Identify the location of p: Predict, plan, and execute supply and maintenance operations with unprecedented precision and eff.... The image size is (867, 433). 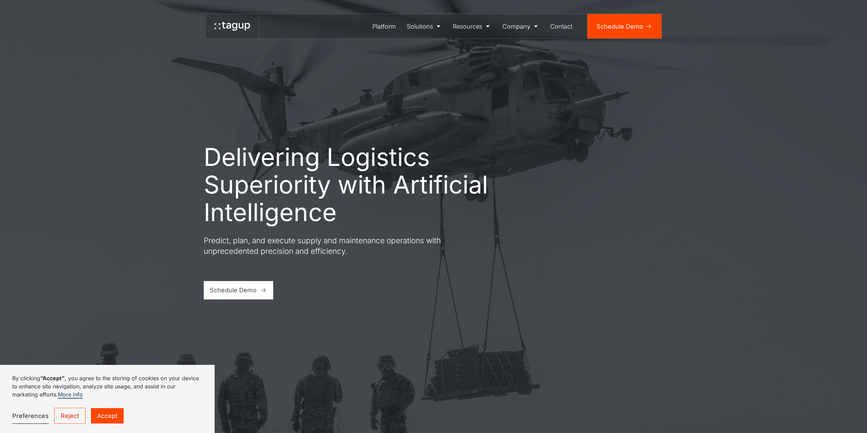
(326, 246).